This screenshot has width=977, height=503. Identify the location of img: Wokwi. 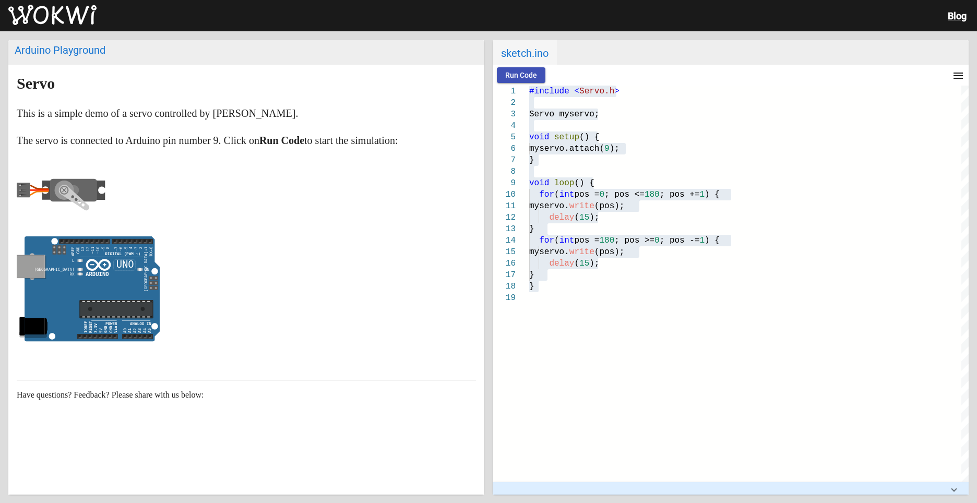
(52, 15).